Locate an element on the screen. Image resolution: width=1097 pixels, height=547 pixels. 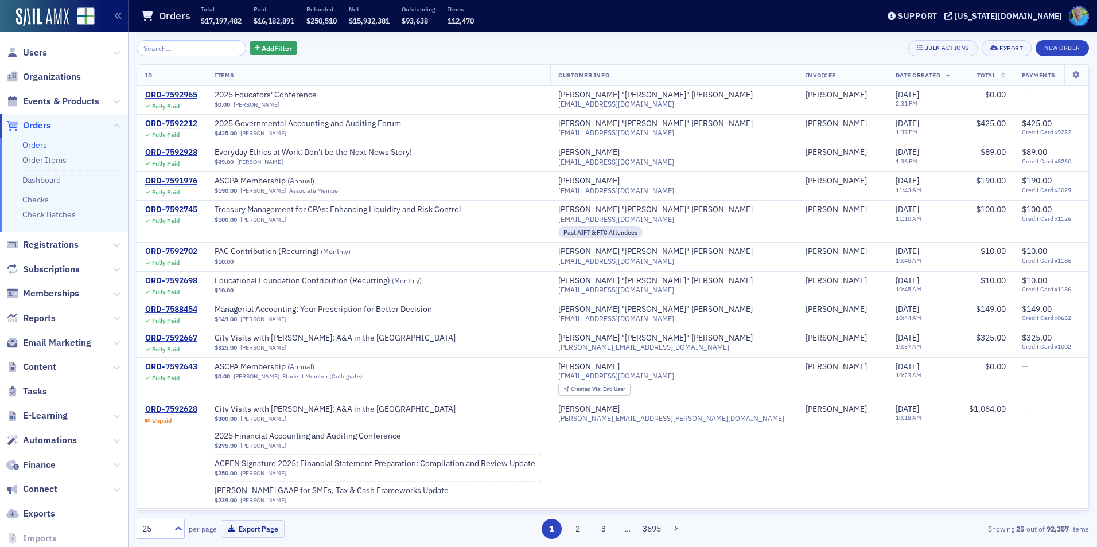
div: ORD-7592667 is located at coordinates (171, 338).